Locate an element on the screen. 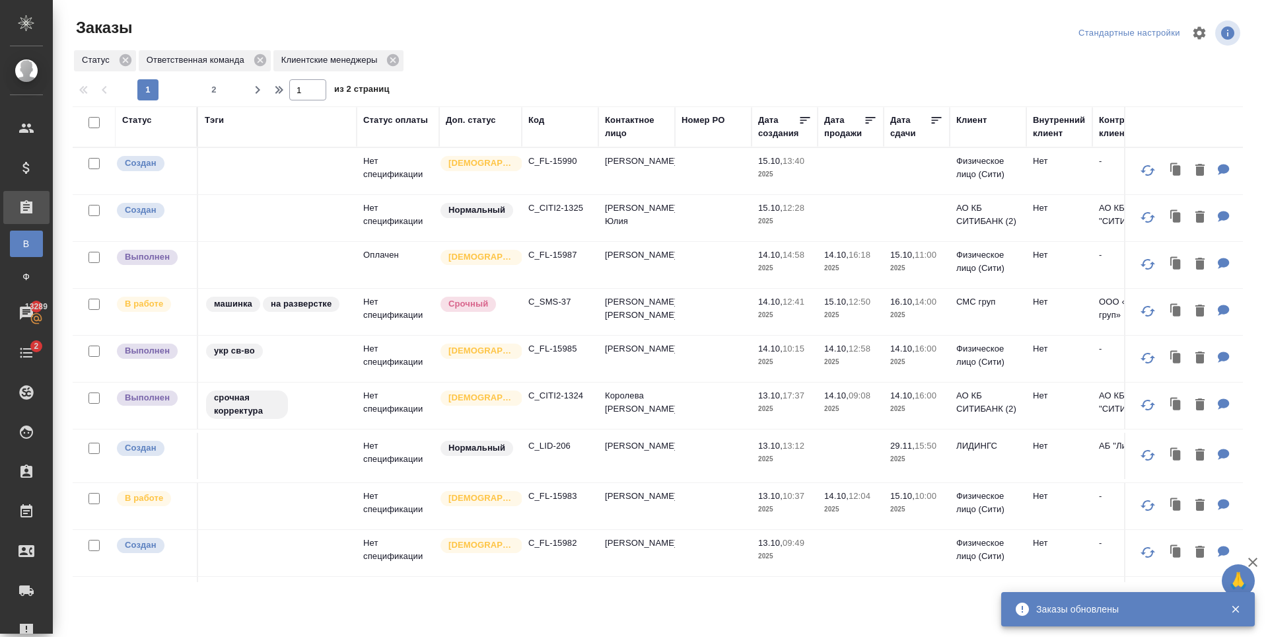 This screenshot has width=1268, height=637. div: Клиентские менеджеры is located at coordinates (339, 61).